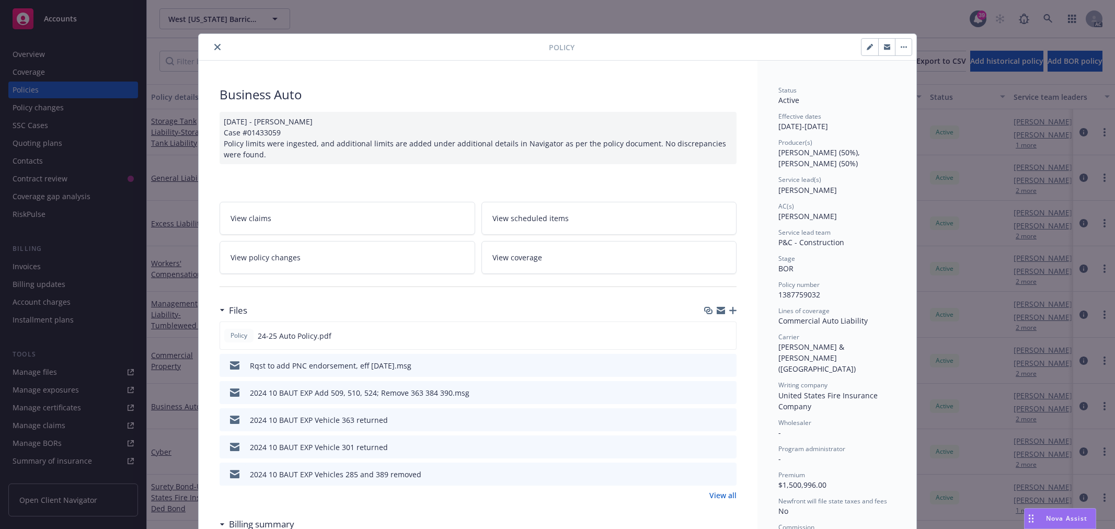 Image resolution: width=1115 pixels, height=529 pixels. I want to click on span: United States Fire Insurance Company, so click(829, 401).